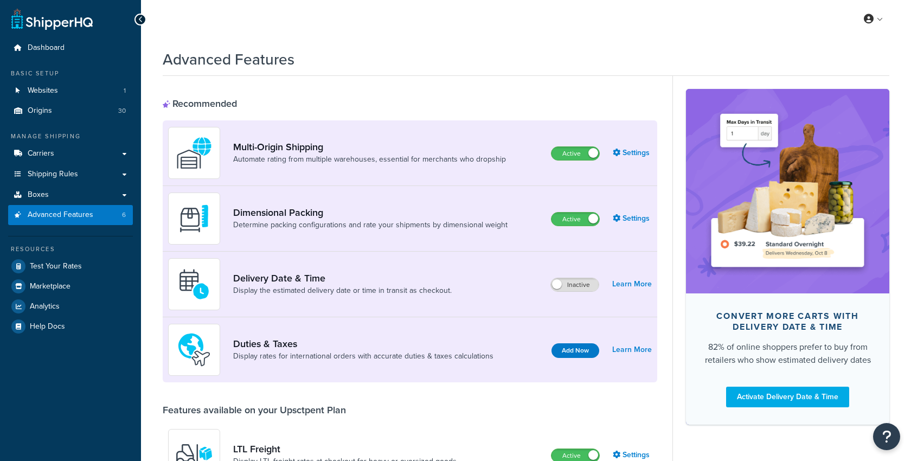  I want to click on div: Features available on your Upsctpent Plan, so click(254, 410).